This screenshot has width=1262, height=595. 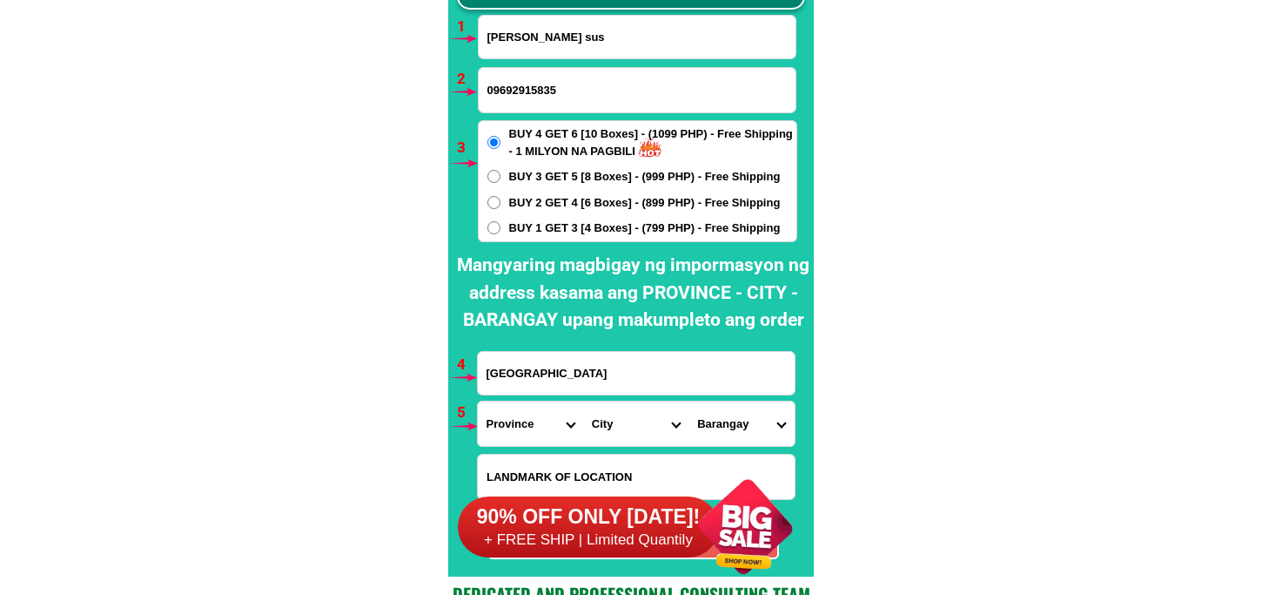 I want to click on input: Input phone_number, so click(x=637, y=90).